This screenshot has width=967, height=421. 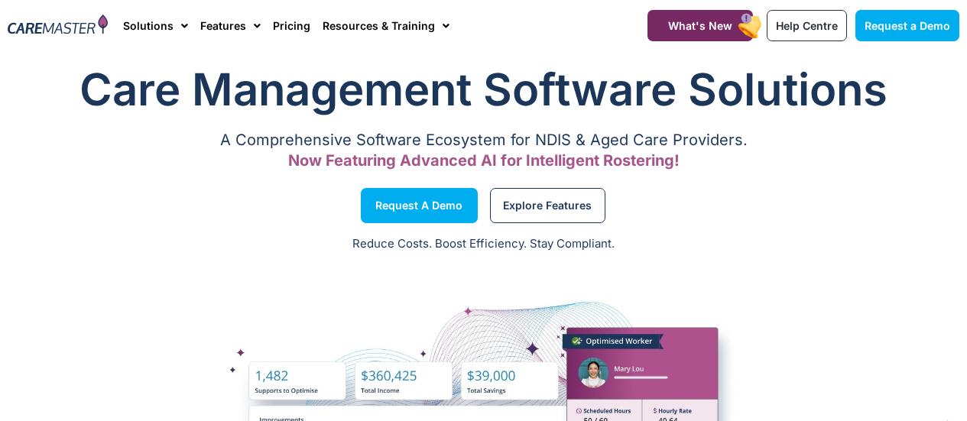 What do you see at coordinates (483, 140) in the screenshot?
I see `p: A Comprehensive Software Ecosystem for NDIS & Aged Care Providers.` at bounding box center [483, 140].